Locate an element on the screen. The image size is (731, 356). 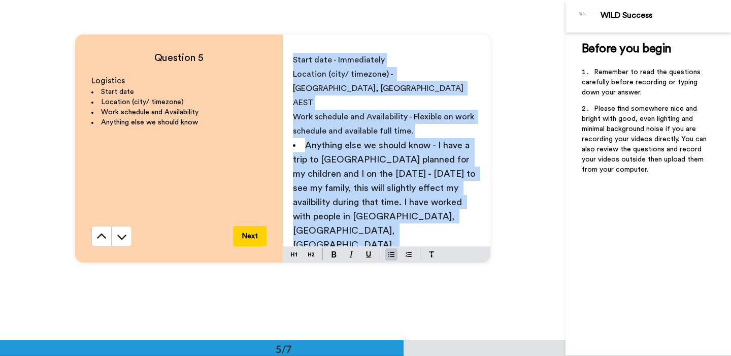
img: clear-format.svg is located at coordinates (431, 254).